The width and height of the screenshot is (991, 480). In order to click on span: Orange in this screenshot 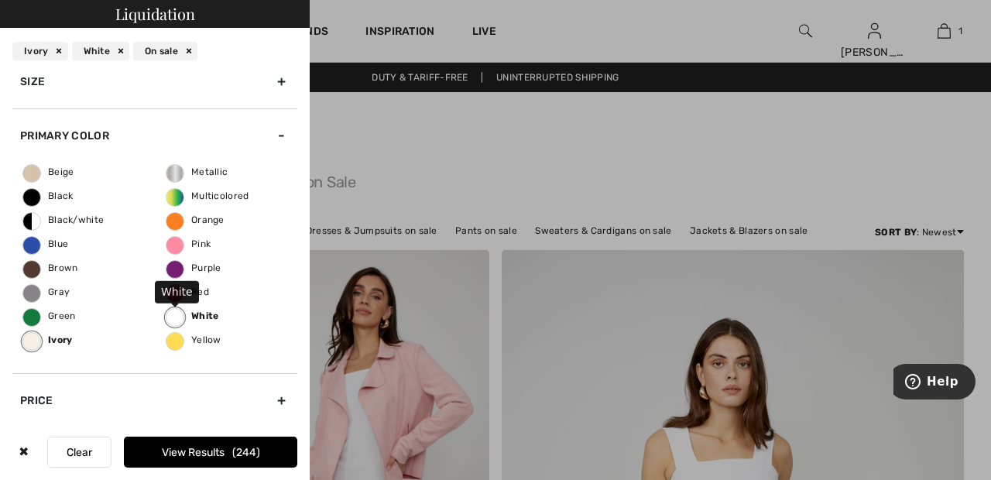, I will do `click(195, 220)`.